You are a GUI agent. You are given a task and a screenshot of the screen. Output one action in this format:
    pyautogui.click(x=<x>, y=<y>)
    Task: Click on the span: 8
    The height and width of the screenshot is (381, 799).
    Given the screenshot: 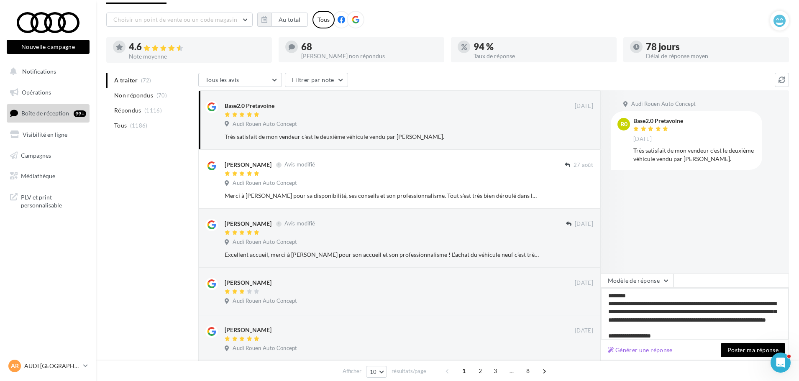 What is the action you would take?
    pyautogui.click(x=528, y=371)
    